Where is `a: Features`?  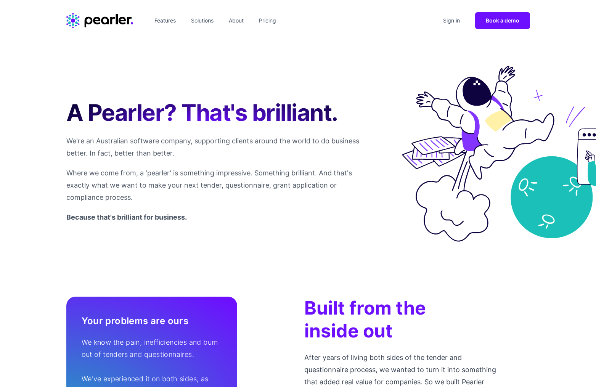
a: Features is located at coordinates (165, 21).